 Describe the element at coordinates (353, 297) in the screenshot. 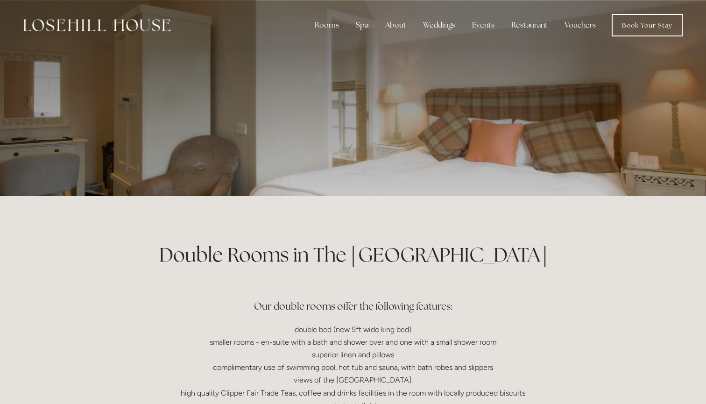

I see `h3: Our double rooms offer the following features:` at that location.